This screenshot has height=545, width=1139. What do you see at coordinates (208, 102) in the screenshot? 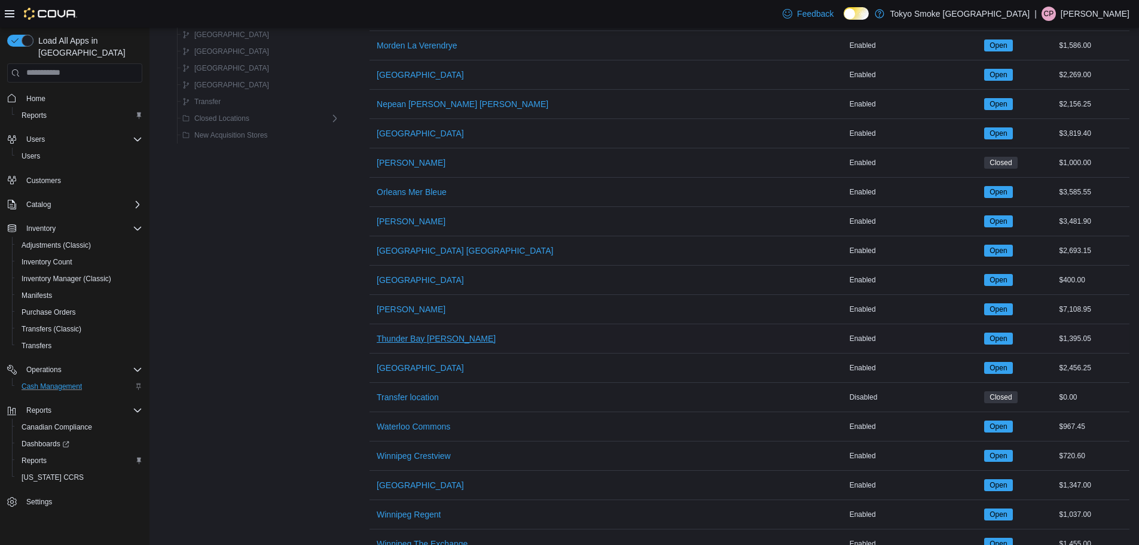
I see `span: Transfer` at bounding box center [208, 102].